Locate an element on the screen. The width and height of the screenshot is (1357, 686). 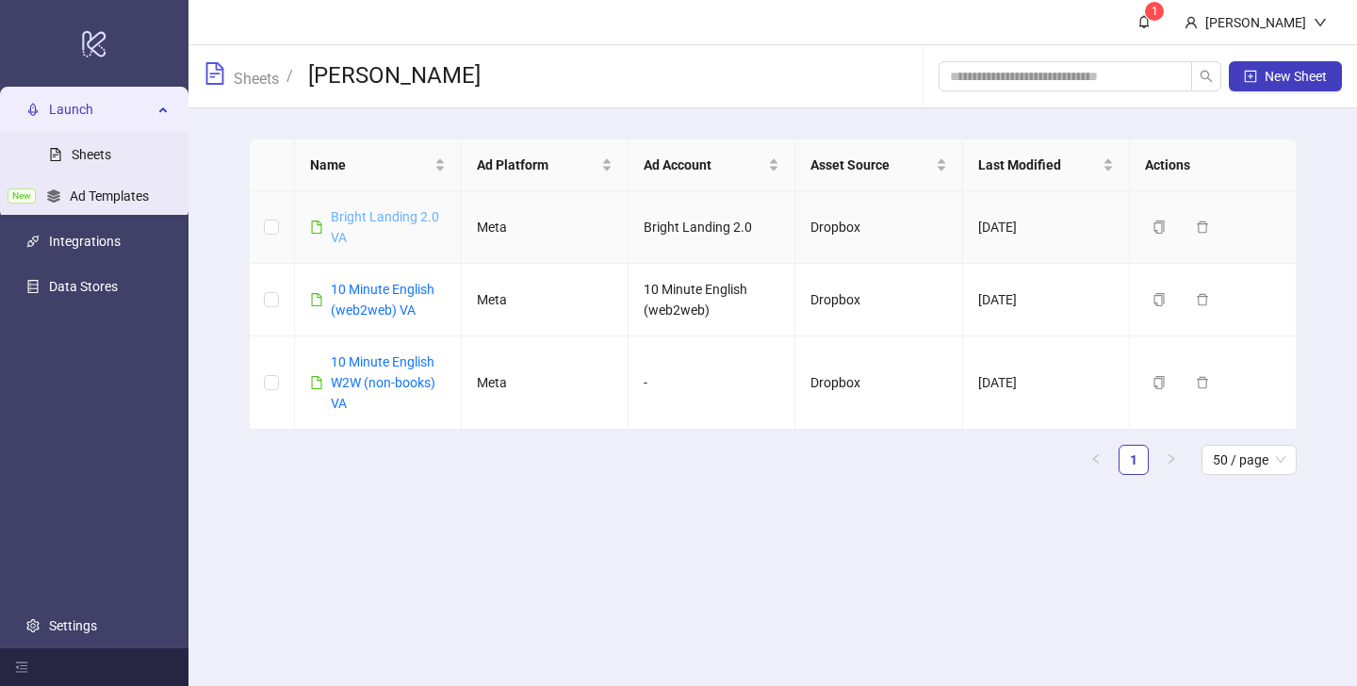
span: right is located at coordinates (1171, 459).